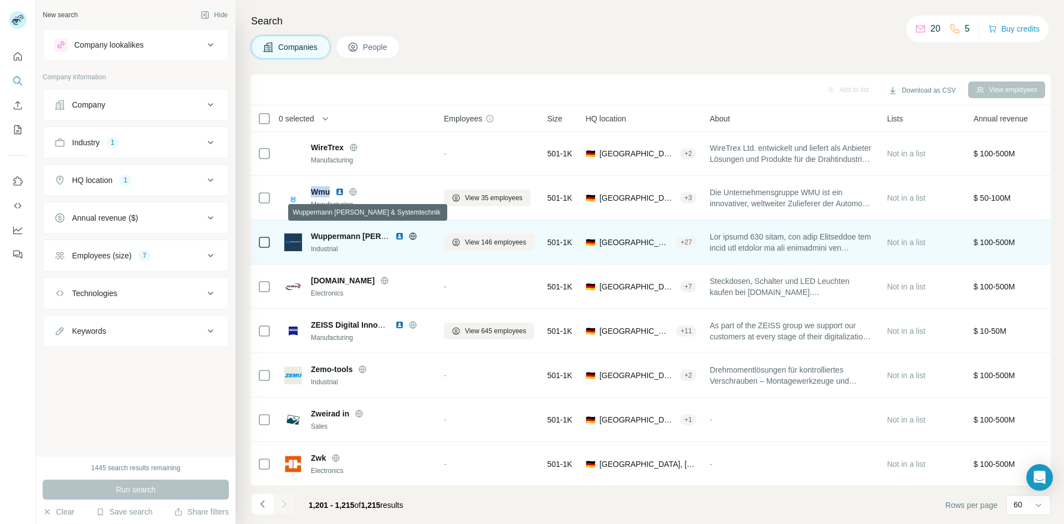 This screenshot has width=1064, height=524. What do you see at coordinates (136, 255) in the screenshot?
I see `button: Employees (size)7` at bounding box center [136, 255].